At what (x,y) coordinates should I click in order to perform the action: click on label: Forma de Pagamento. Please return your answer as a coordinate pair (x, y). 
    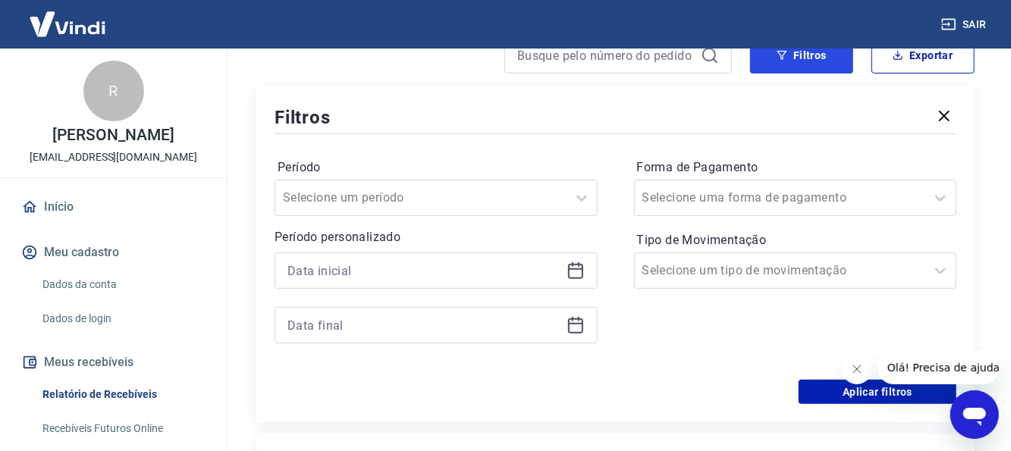
    Looking at the image, I should click on (795, 168).